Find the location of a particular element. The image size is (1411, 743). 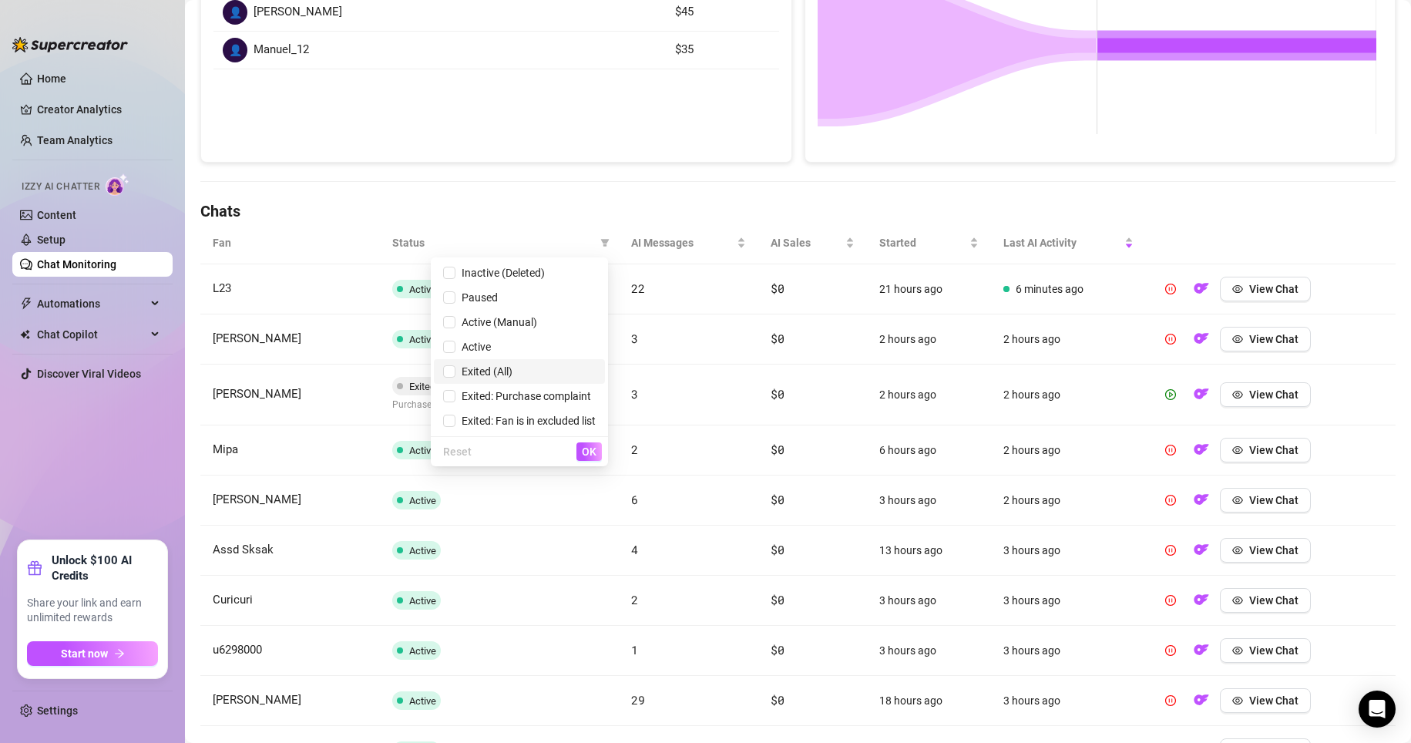

span: Inactive (Deleted) is located at coordinates (500, 273).